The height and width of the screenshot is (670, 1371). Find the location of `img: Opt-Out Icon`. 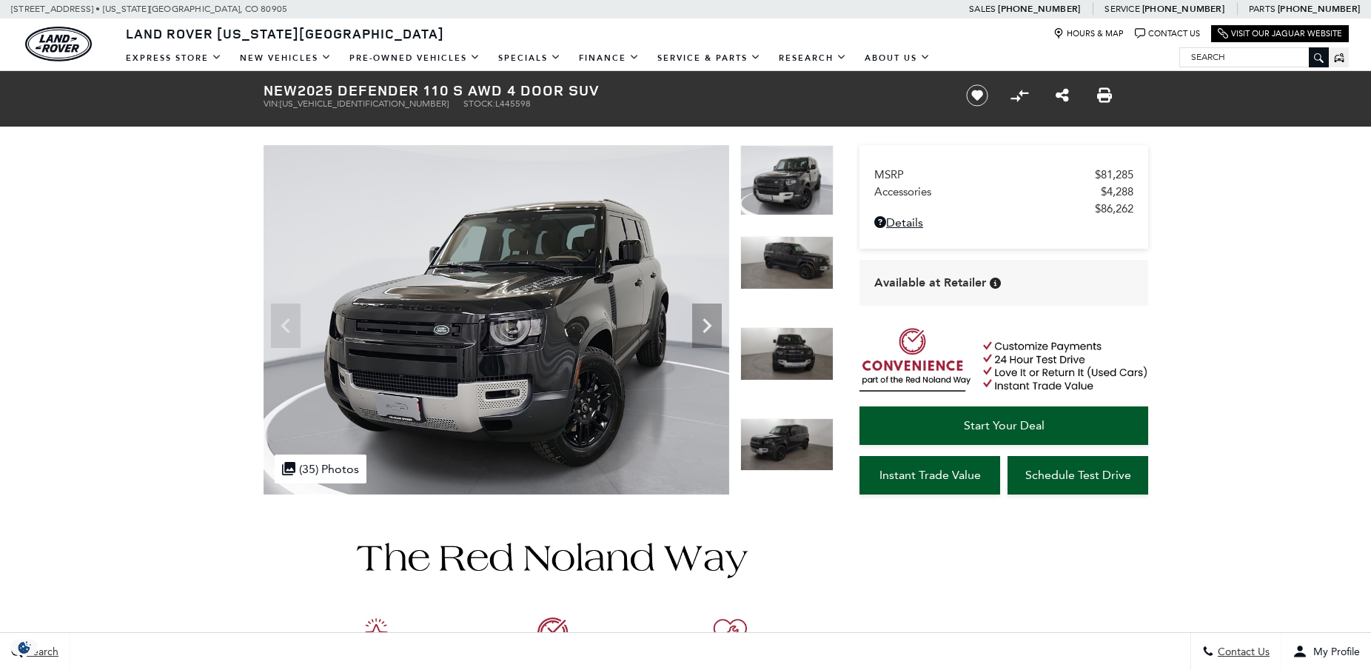

img: Opt-Out Icon is located at coordinates (24, 647).